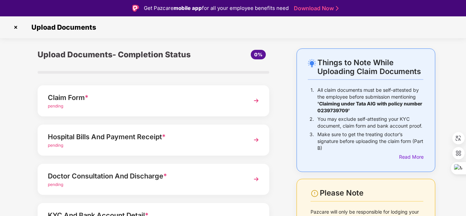 The height and width of the screenshot is (216, 466). Describe the element at coordinates (145, 137) in the screenshot. I see `div: Hospital Bills And Payment Receipt` at that location.